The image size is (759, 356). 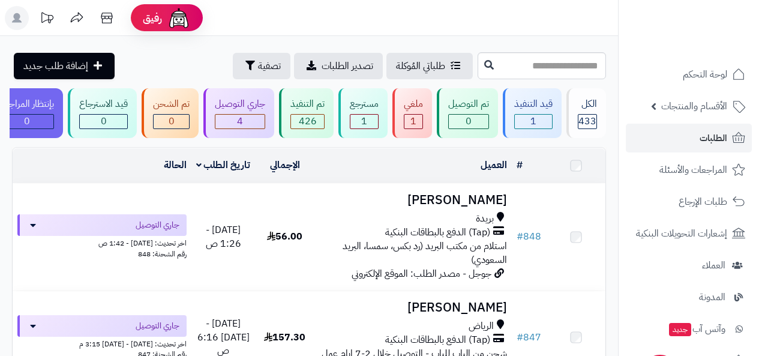 What do you see at coordinates (170, 113) in the screenshot?
I see `a: تم الشحن 0` at bounding box center [170, 113].